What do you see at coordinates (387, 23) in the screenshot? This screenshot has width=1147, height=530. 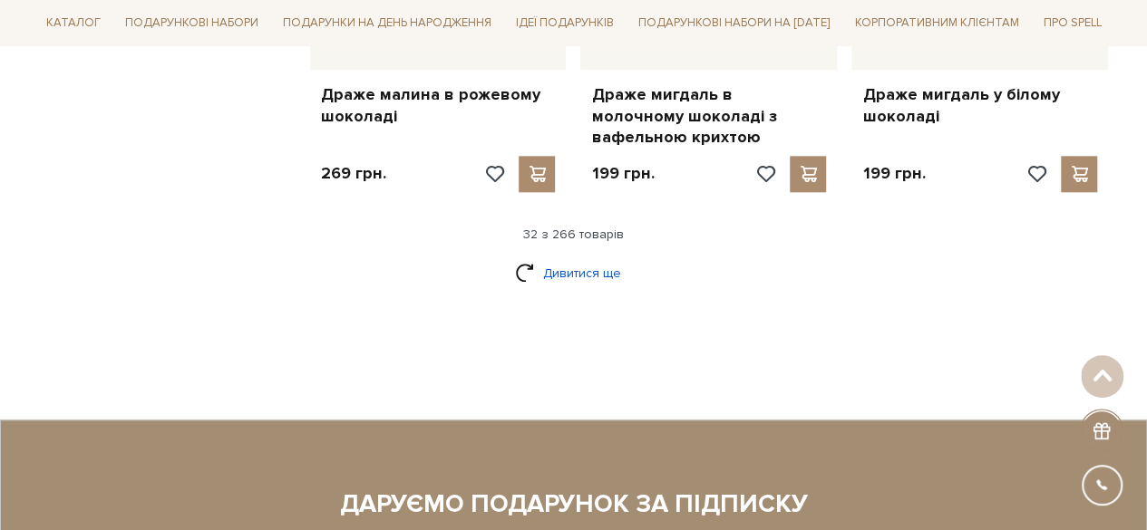 I see `a: Подарунки на День народження` at bounding box center [387, 23].